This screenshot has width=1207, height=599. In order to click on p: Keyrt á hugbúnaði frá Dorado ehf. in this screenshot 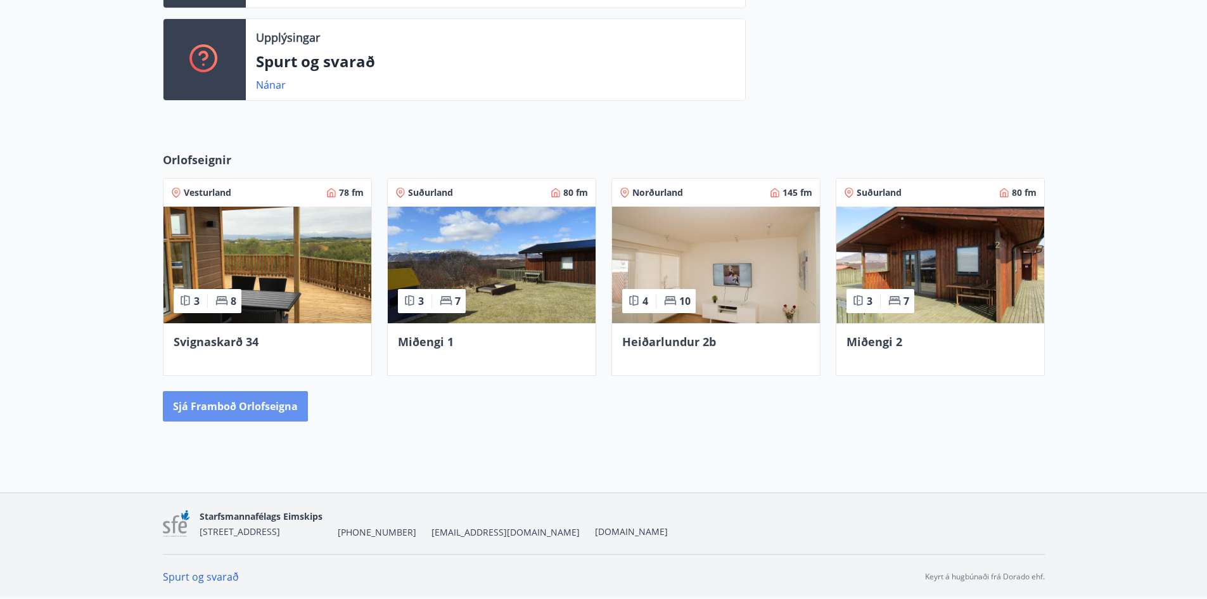, I will do `click(984, 576)`.